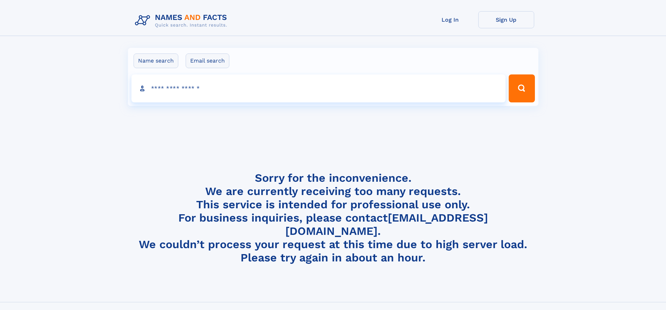  Describe the element at coordinates (207, 61) in the screenshot. I see `label: Email search` at that location.